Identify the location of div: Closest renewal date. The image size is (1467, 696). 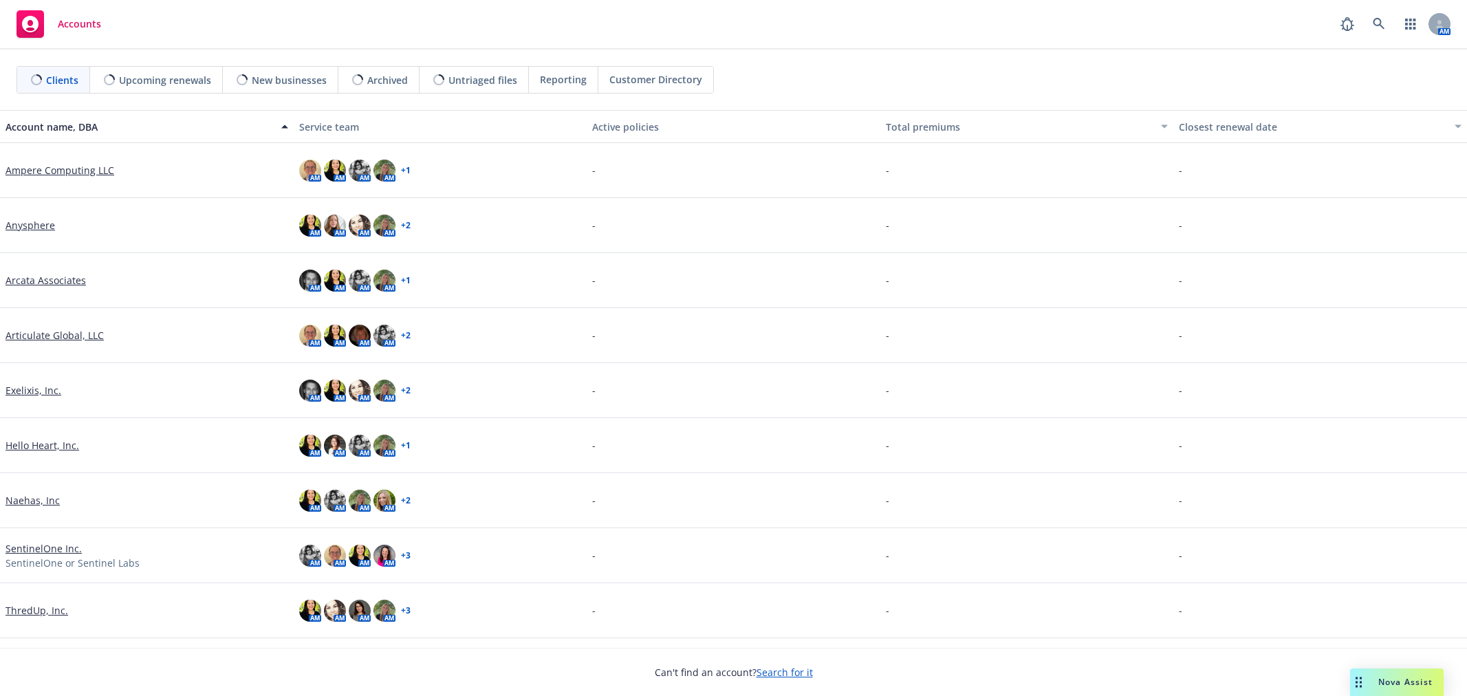
(1312, 127).